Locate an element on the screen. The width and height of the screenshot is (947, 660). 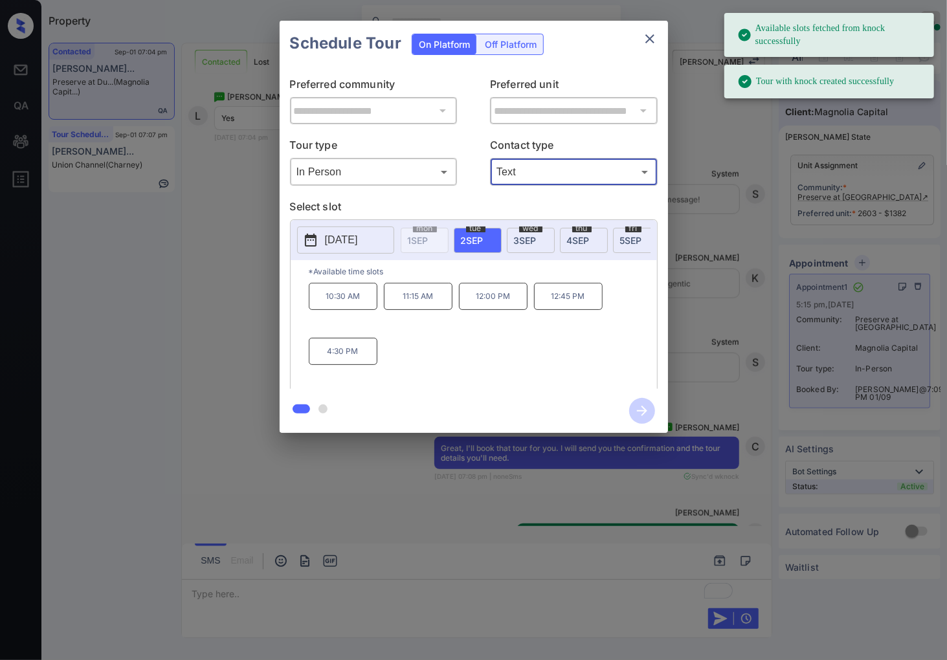
p: 10:30 AM is located at coordinates (343, 296).